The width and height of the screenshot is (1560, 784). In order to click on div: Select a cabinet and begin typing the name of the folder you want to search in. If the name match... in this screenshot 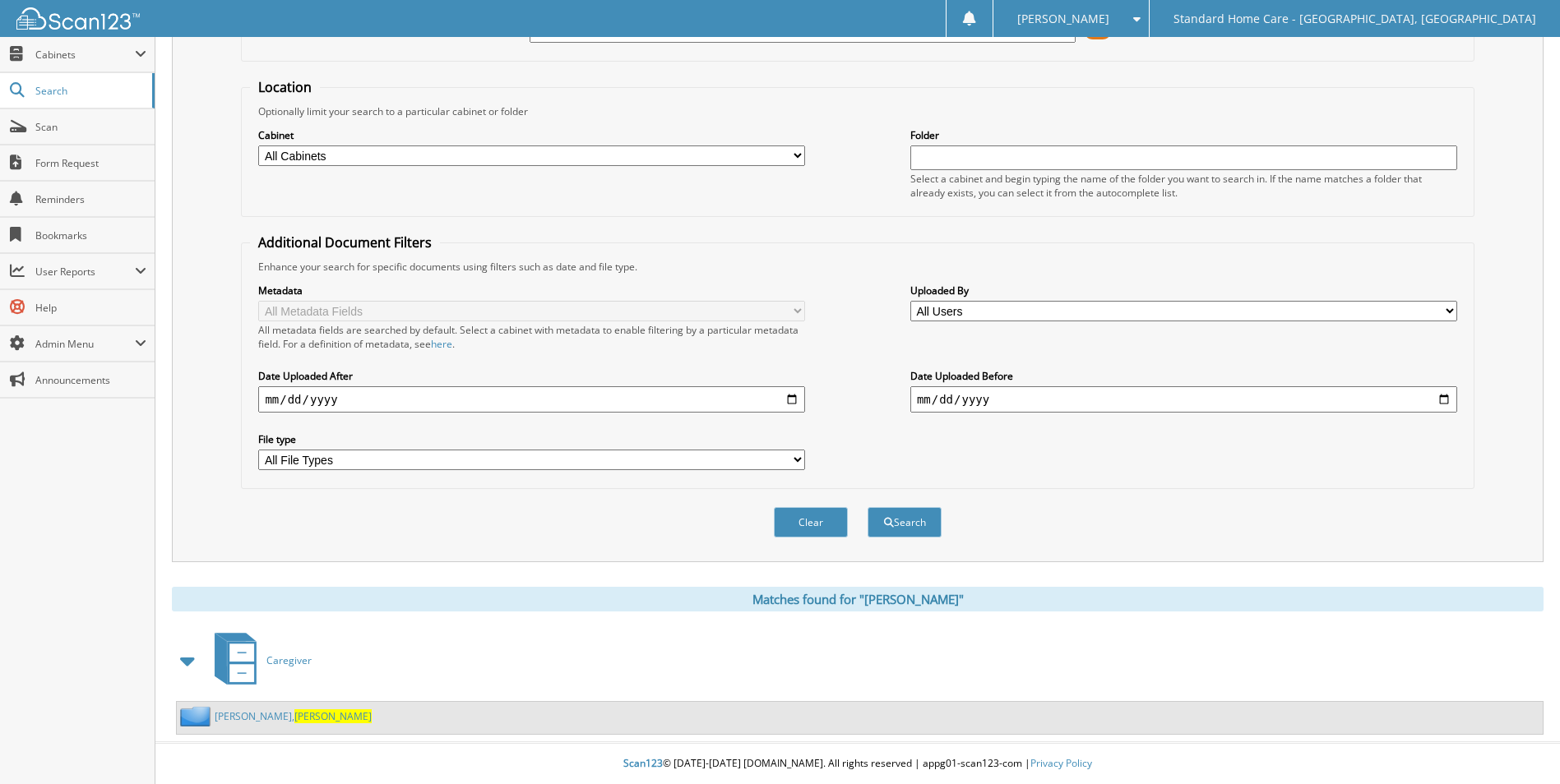, I will do `click(1184, 186)`.